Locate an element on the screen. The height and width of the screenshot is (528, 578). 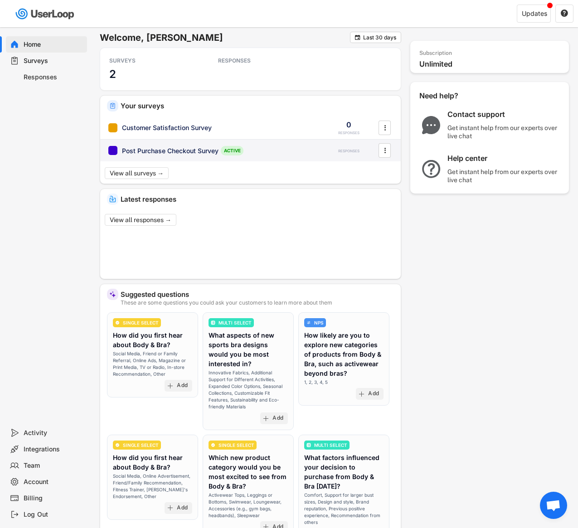
img: ChatMajor.svg is located at coordinates (431, 125).